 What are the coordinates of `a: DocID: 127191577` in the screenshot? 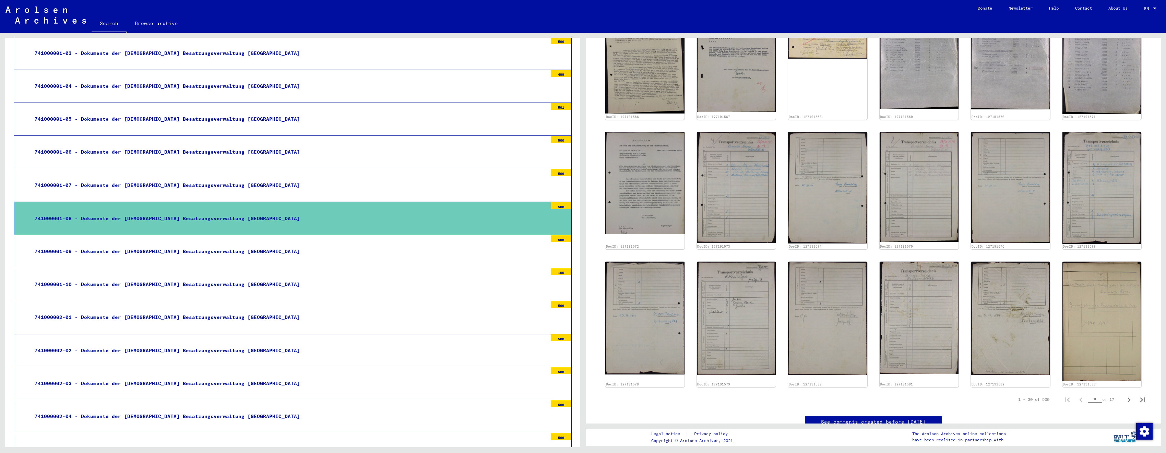 It's located at (1079, 246).